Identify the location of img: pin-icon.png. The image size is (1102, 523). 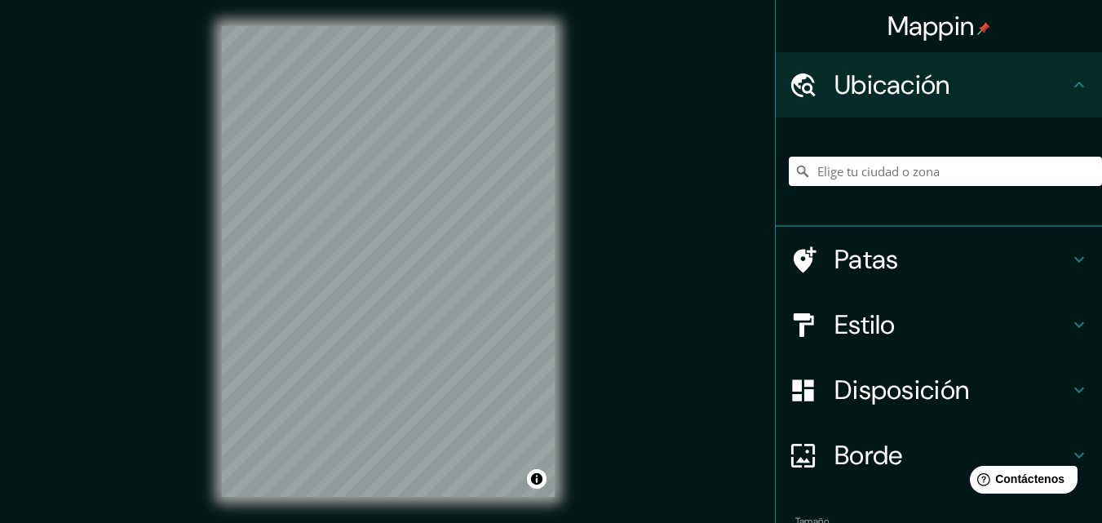
(983, 29).